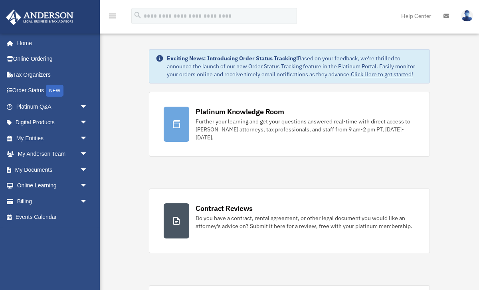  Describe the element at coordinates (382, 74) in the screenshot. I see `a: Click Here to get started!` at that location.